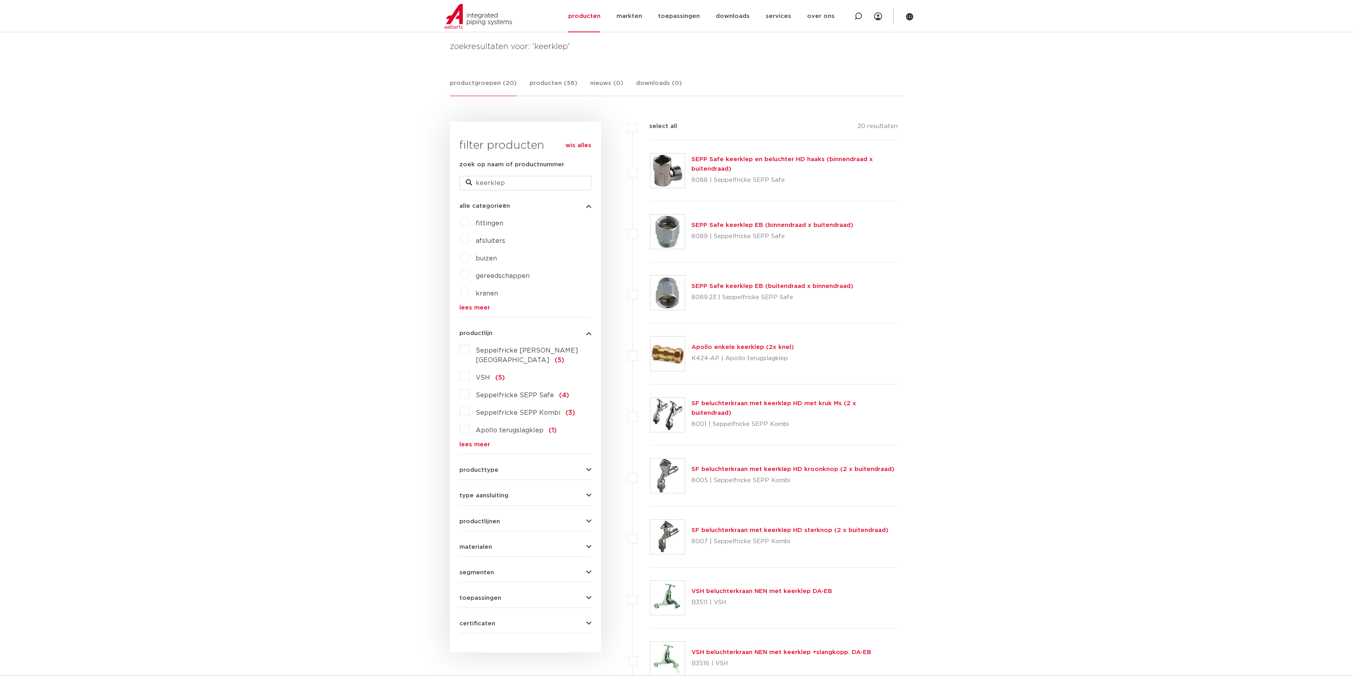 Image resolution: width=1353 pixels, height=676 pixels. What do you see at coordinates (743, 359) in the screenshot?
I see `p: K424-AP | Apollo terugslagklep` at bounding box center [743, 359].